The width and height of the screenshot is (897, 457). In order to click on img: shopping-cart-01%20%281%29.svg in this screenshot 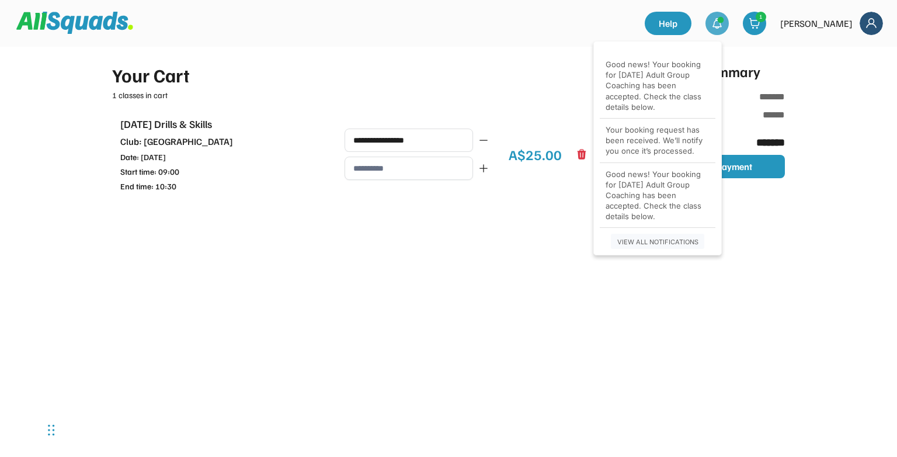, I will do `click(755, 23)`.